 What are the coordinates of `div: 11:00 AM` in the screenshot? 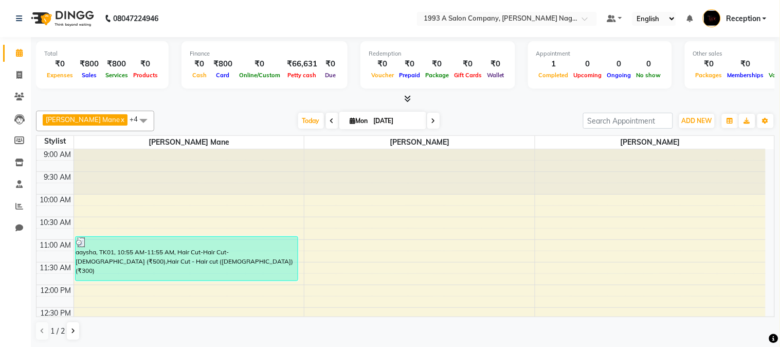 It's located at (56, 245).